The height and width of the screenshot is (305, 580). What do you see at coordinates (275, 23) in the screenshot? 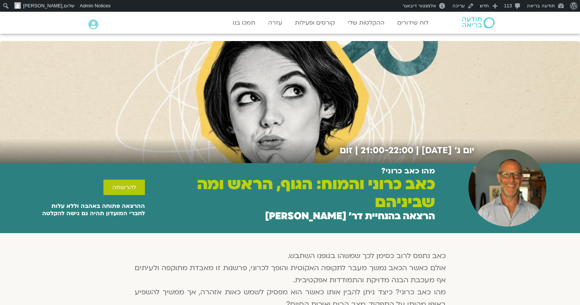
I see `a: עזרה` at bounding box center [275, 23].